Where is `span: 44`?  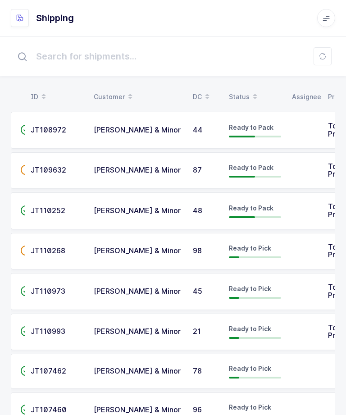 span: 44 is located at coordinates (198, 130).